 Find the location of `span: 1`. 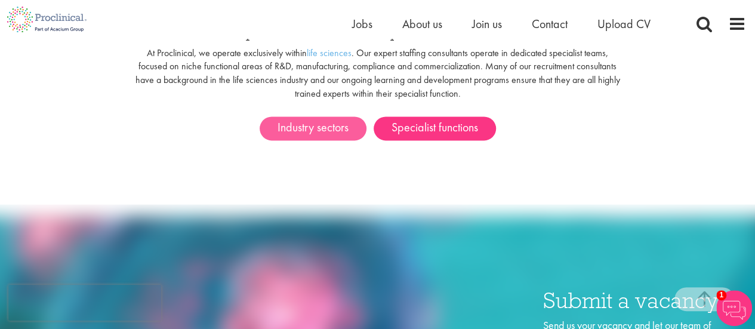

span: 1 is located at coordinates (721, 295).